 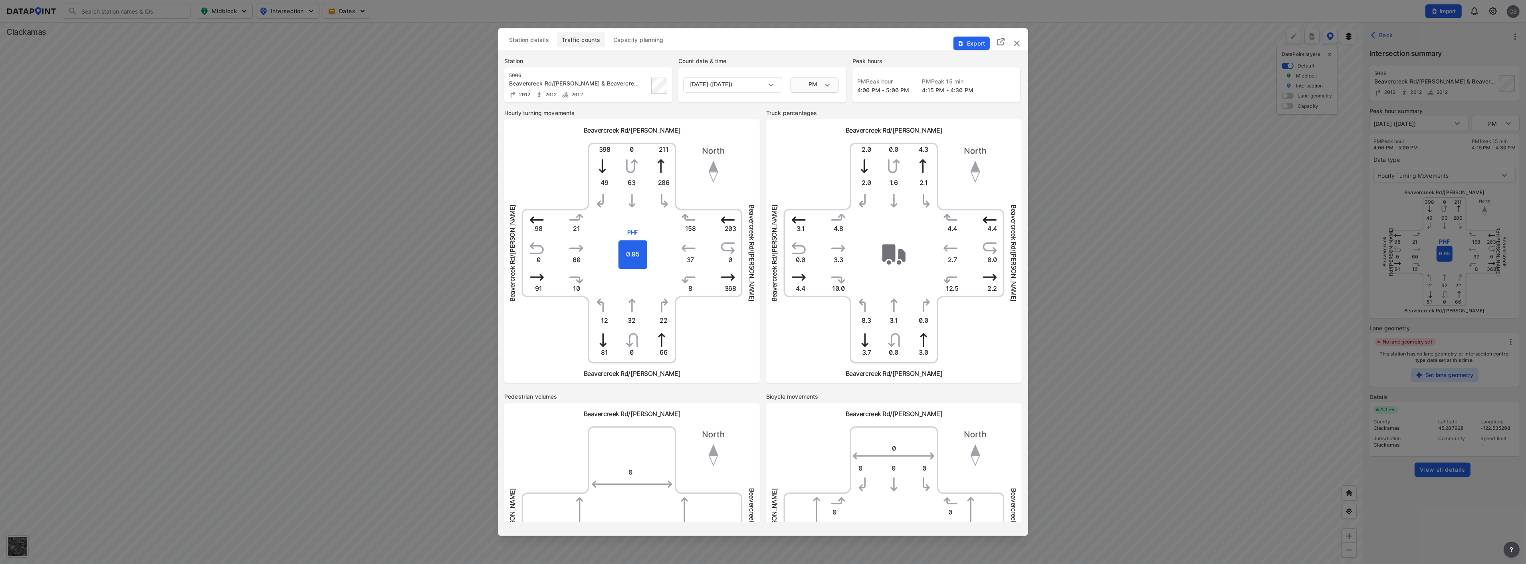 What do you see at coordinates (972, 43) in the screenshot?
I see `button: Export` at bounding box center [972, 43].